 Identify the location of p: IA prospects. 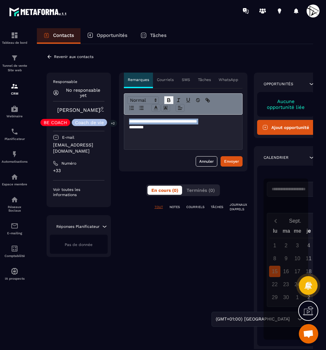
(15, 278).